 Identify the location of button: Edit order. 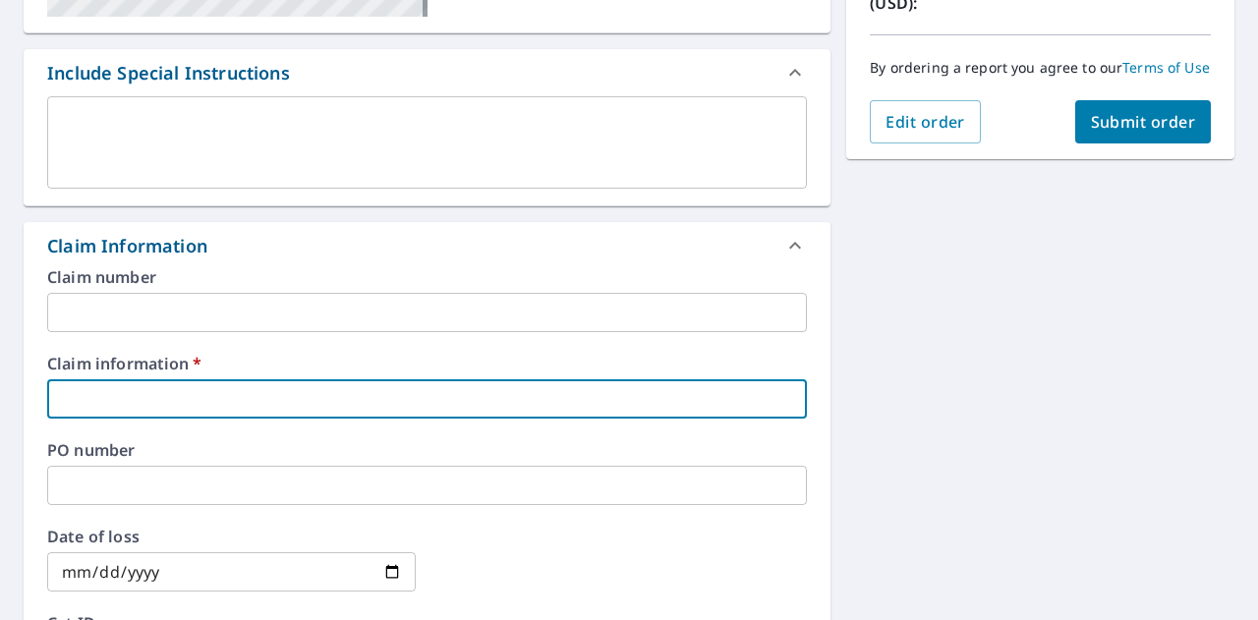
(925, 122).